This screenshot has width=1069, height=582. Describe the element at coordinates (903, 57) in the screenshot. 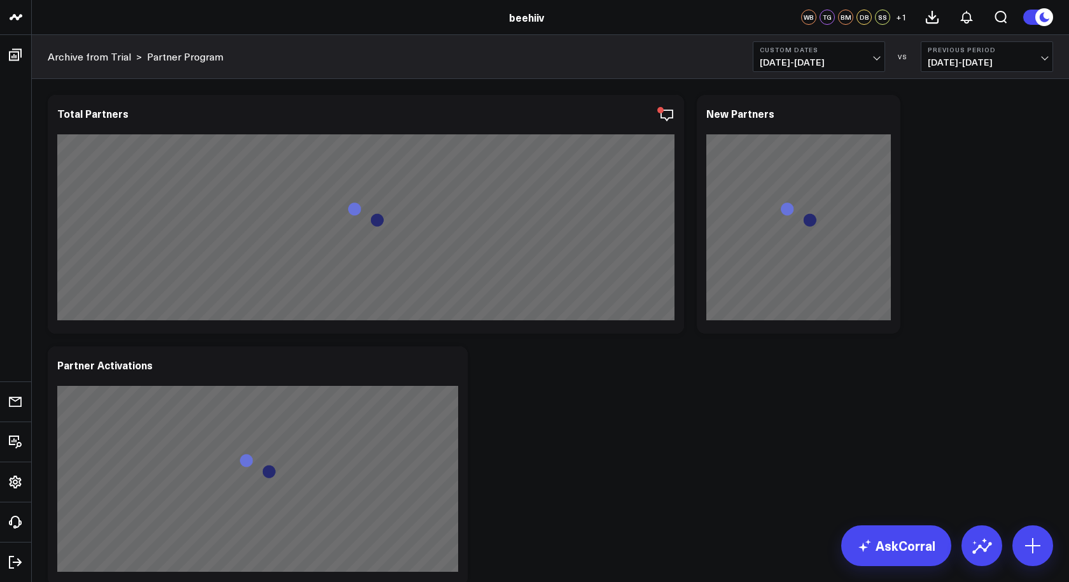

I see `div: VS` at that location.